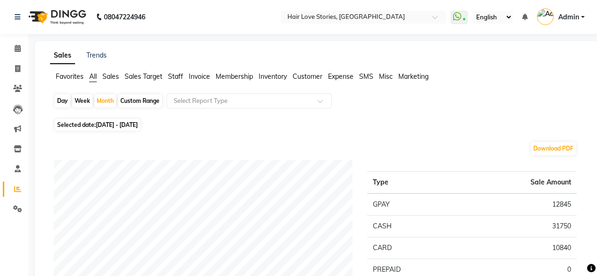  Describe the element at coordinates (62, 101) in the screenshot. I see `div: Day` at that location.